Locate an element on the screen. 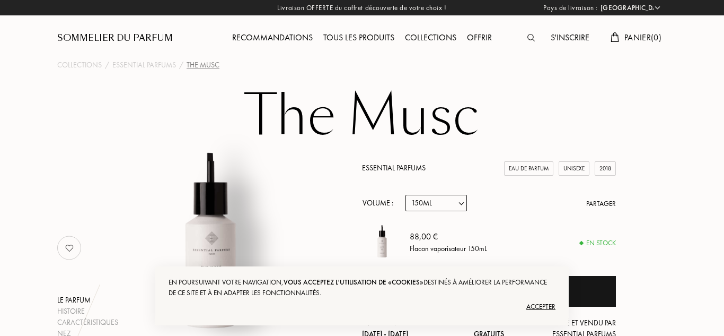  div: S'inscrire is located at coordinates (570, 38).